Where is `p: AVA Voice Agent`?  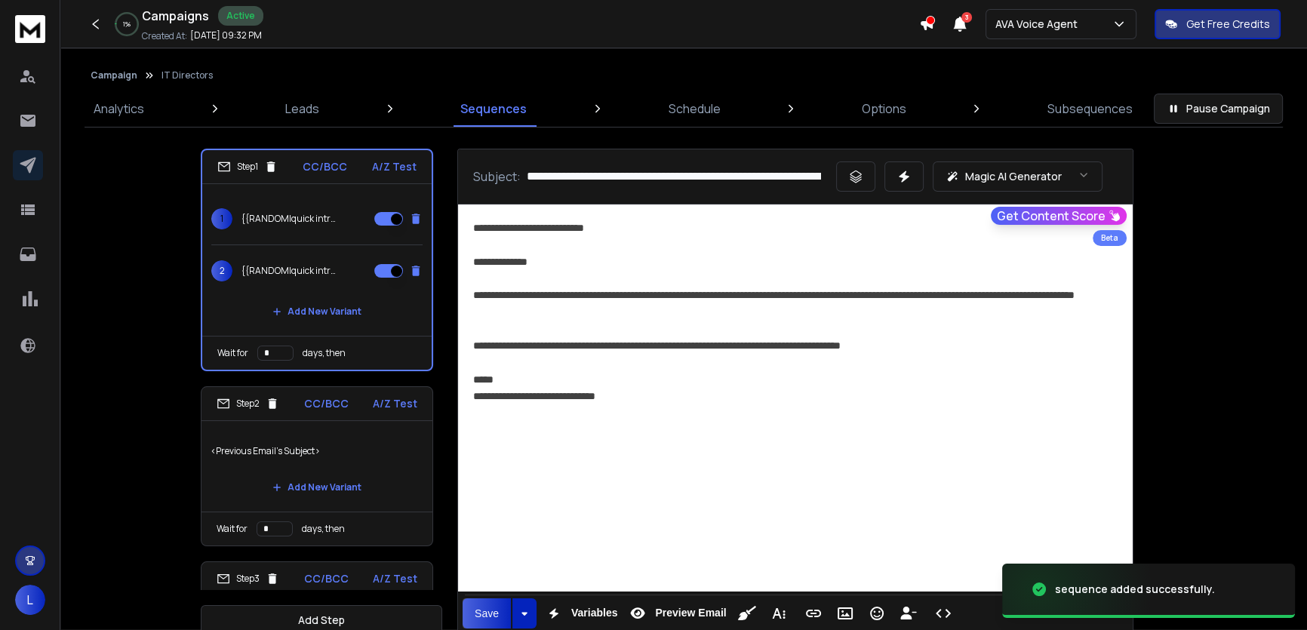
p: AVA Voice Agent is located at coordinates (1039, 24).